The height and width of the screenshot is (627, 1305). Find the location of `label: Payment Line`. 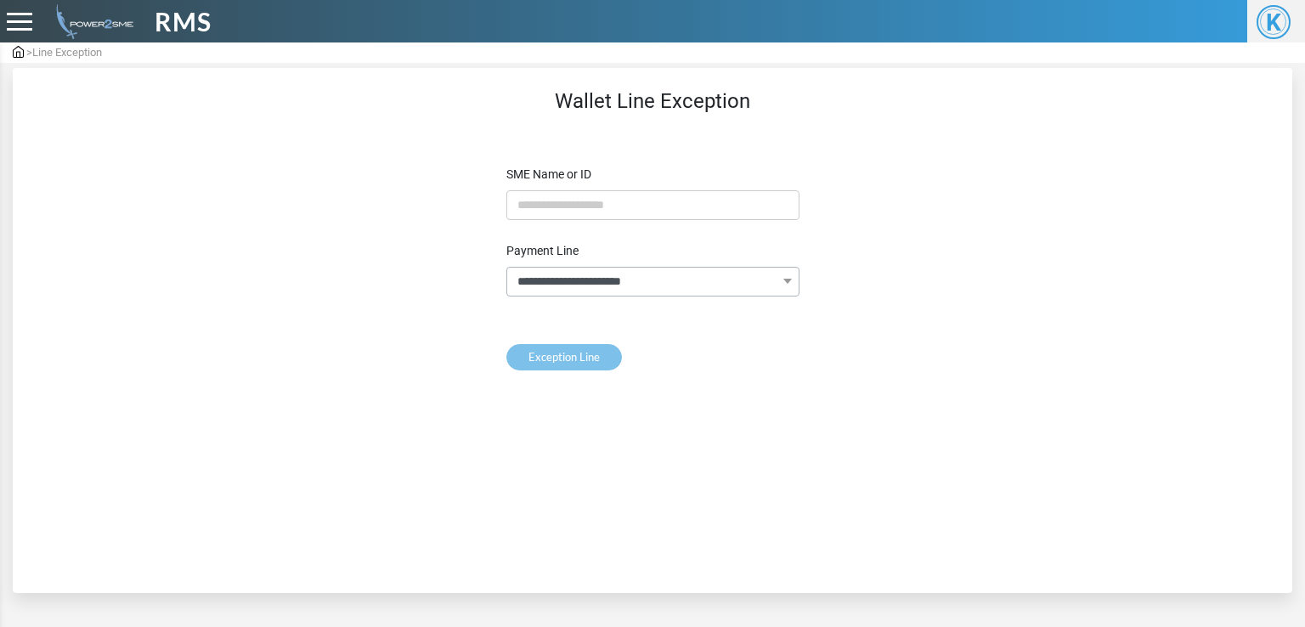

label: Payment Line is located at coordinates (550, 251).